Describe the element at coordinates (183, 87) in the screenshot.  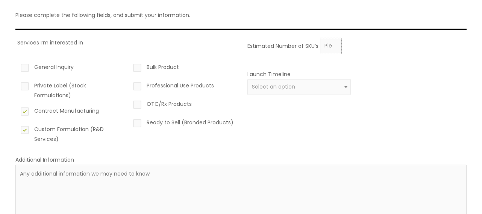
I see `label: Professional Use Products` at that location.